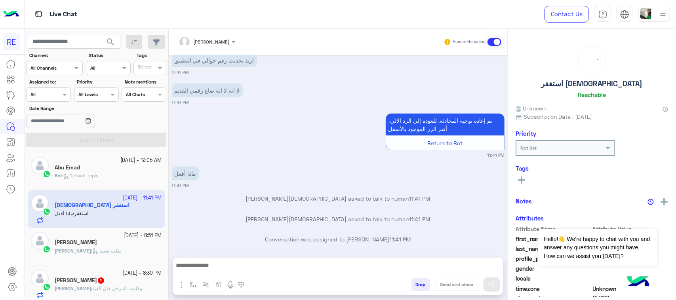 The image size is (676, 300). Describe the element at coordinates (101, 281) in the screenshot. I see `span: 1` at that location.